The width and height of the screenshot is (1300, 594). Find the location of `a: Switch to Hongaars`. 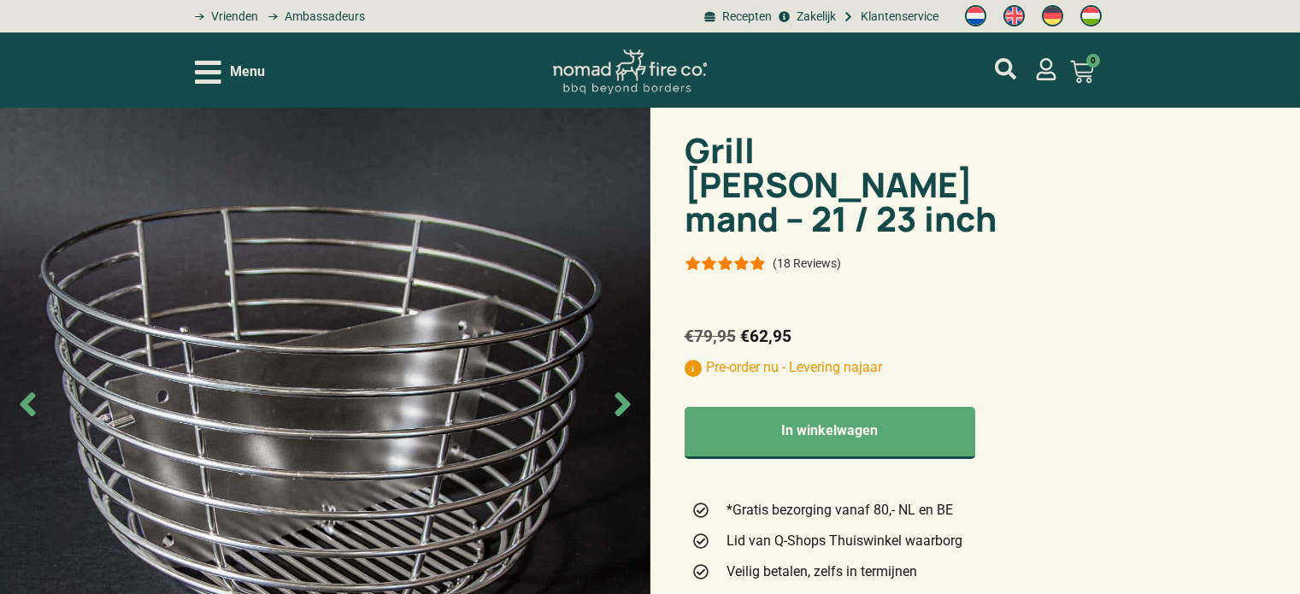

a: Switch to Hongaars is located at coordinates (1091, 16).